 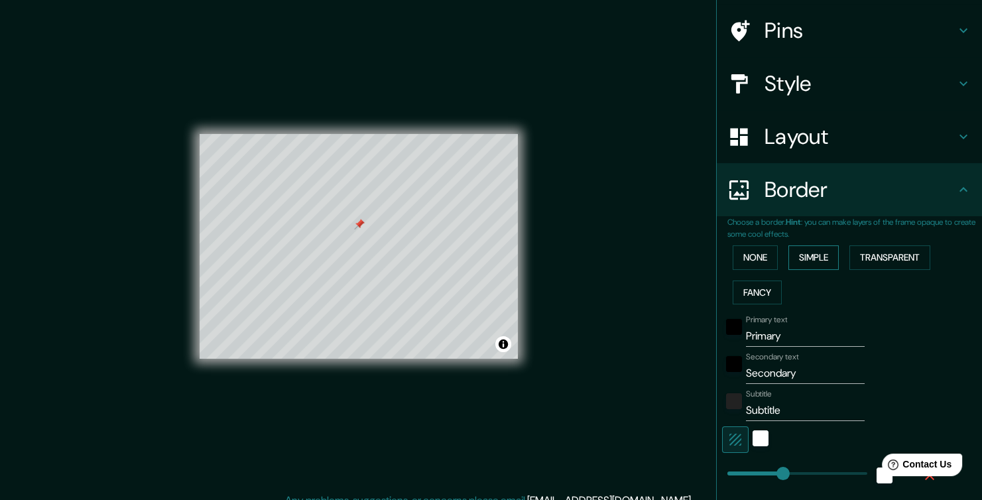 I want to click on button: white, so click(x=761, y=438).